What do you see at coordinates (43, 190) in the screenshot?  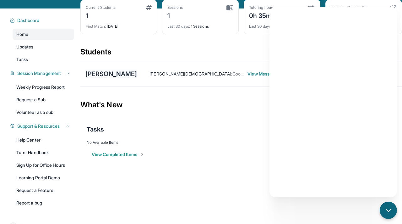 I see `a: Request a Feature` at bounding box center [43, 190].